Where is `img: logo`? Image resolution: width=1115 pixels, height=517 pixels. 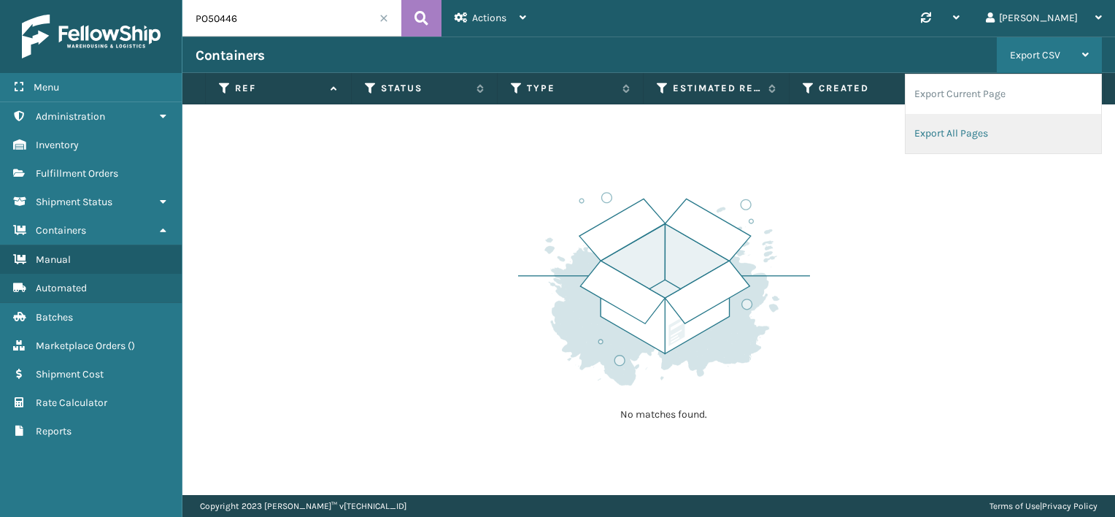 img: logo is located at coordinates (91, 36).